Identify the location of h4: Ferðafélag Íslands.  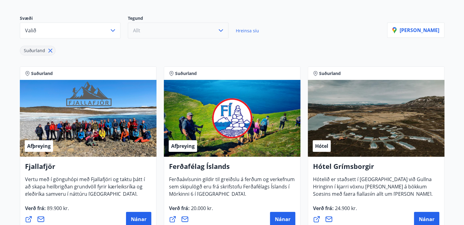
(232, 169).